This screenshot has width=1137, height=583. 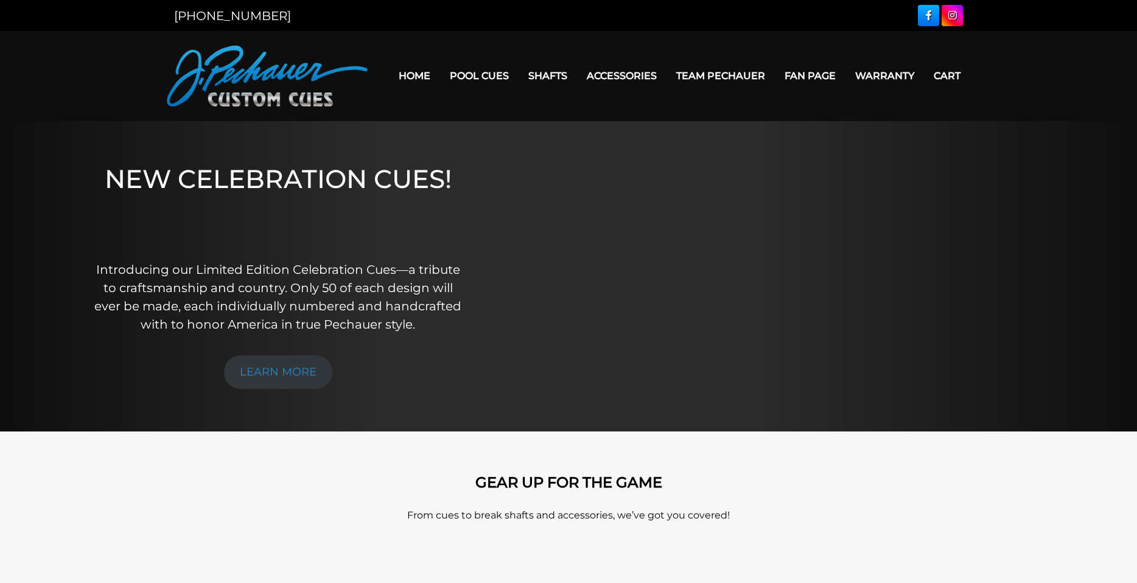 I want to click on h1: NEW CELEBRATION CUES!, so click(x=278, y=203).